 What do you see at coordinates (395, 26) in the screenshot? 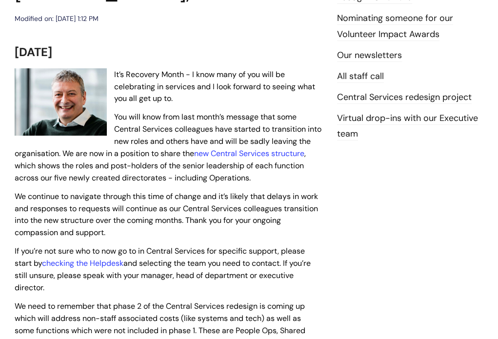
I see `a: Nominating someone for our Volunteer Impact Awards` at bounding box center [395, 26].